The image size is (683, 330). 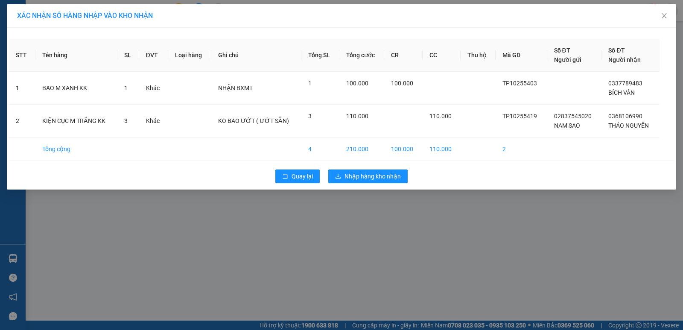 What do you see at coordinates (442, 149) in the screenshot?
I see `td: 110.000` at bounding box center [442, 149].